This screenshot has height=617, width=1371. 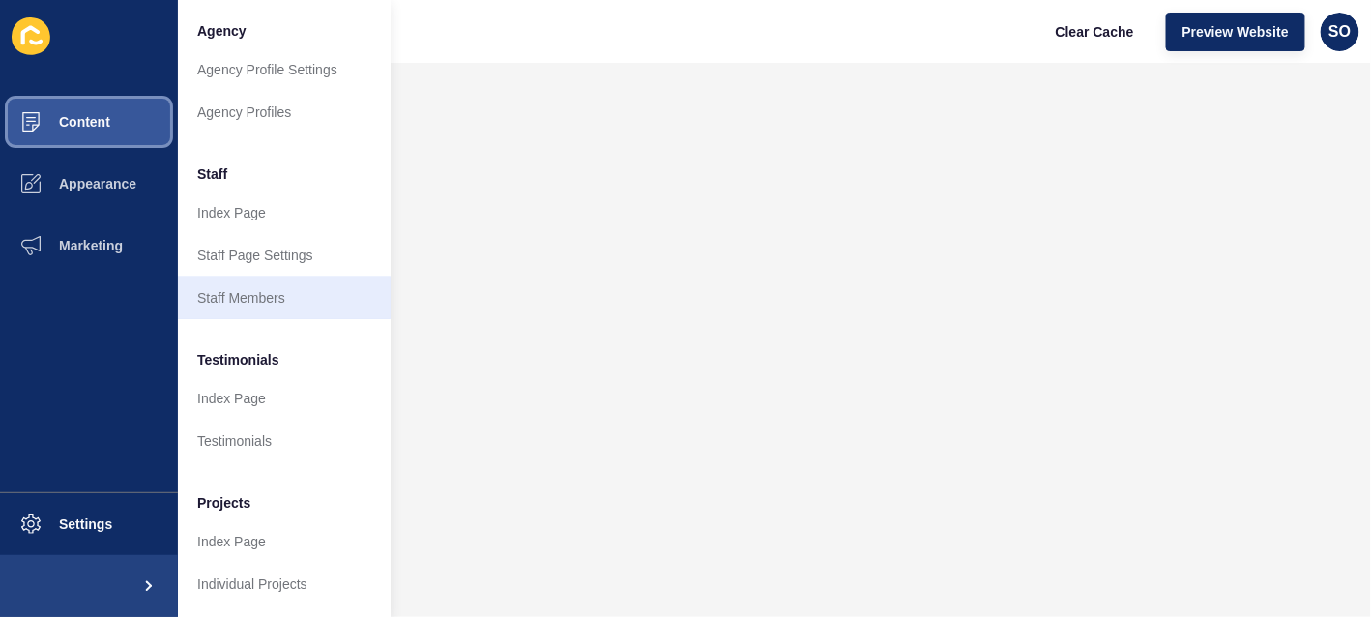 What do you see at coordinates (284, 441) in the screenshot?
I see `a: Testimonials` at bounding box center [284, 441].